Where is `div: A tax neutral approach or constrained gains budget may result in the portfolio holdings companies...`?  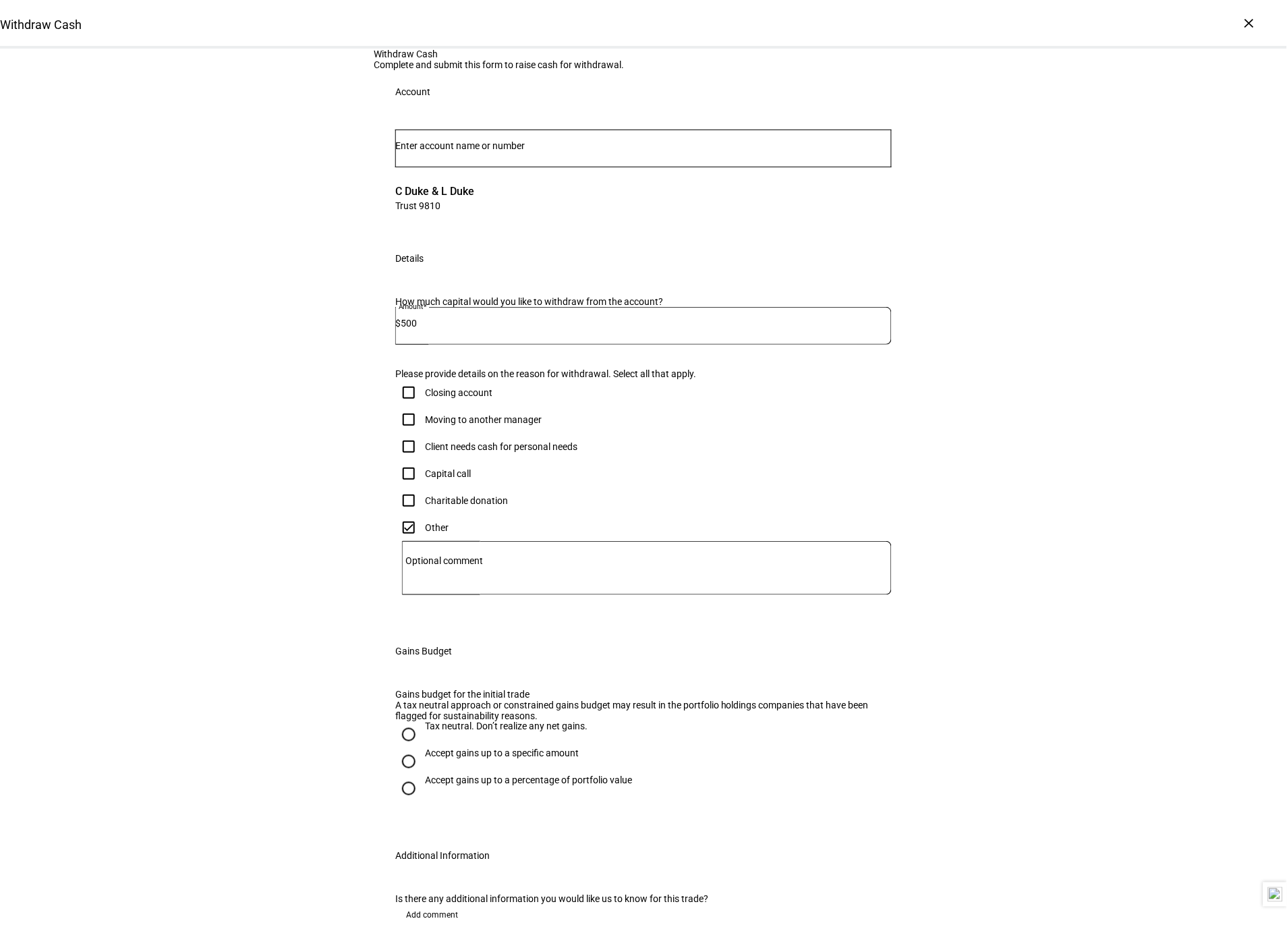
div: A tax neutral approach or constrained gains budget may result in the portfolio holdings companies... is located at coordinates (644, 710).